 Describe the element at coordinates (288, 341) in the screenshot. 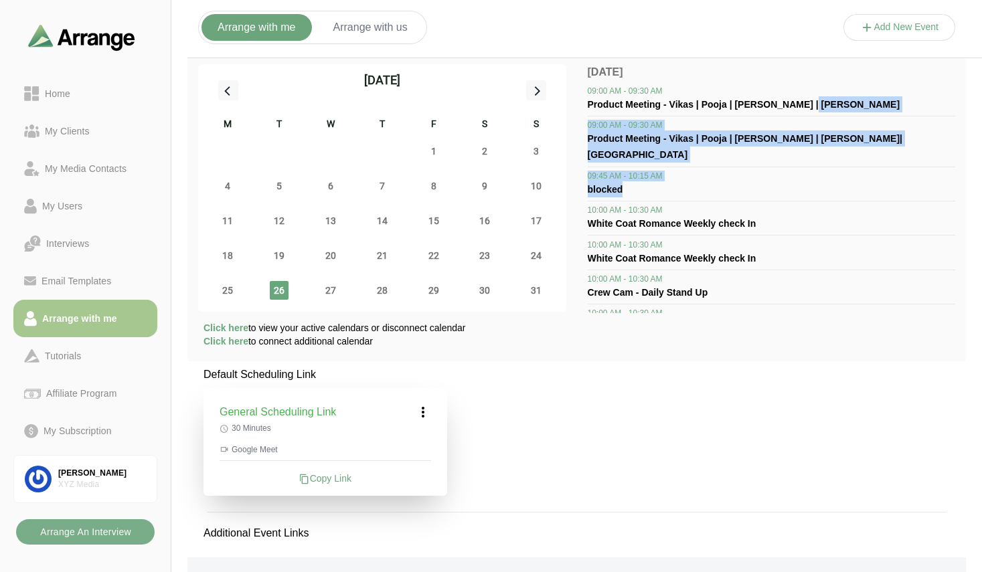

I see `p: to connect additional calendar` at that location.